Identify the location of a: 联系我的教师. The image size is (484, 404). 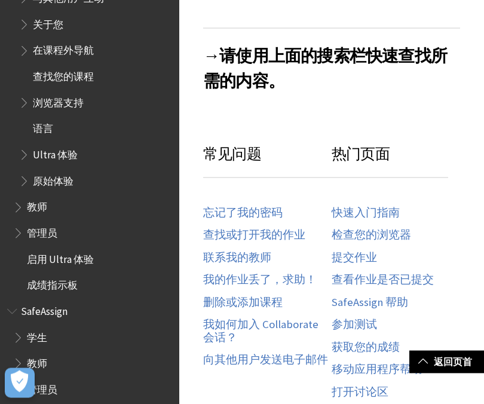
(237, 257).